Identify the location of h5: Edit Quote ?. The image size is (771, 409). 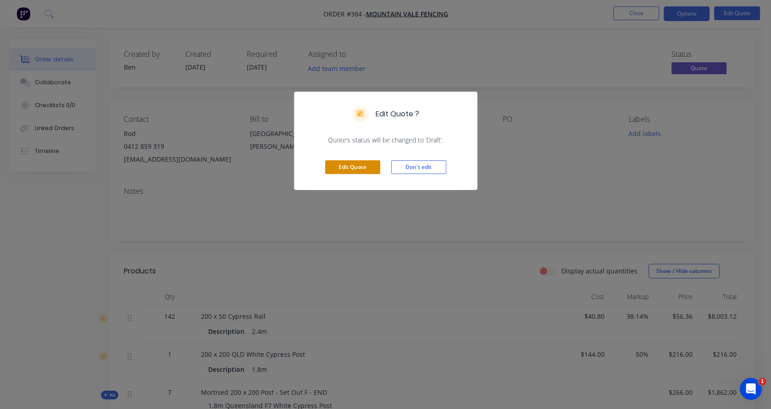
(397, 114).